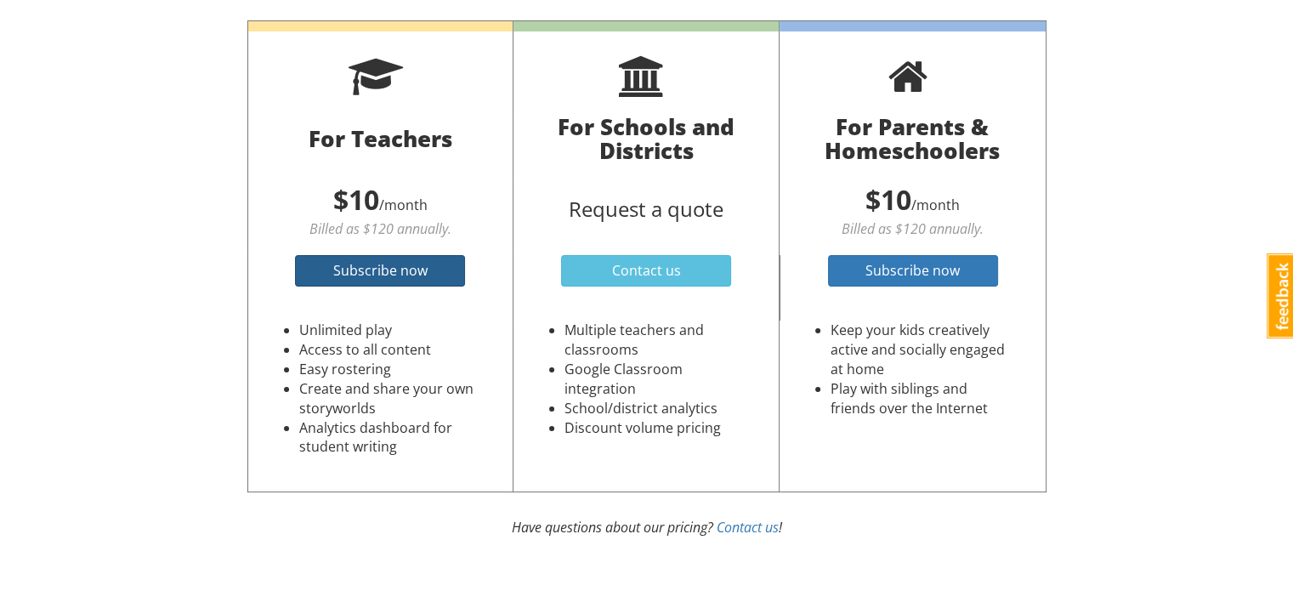  Describe the element at coordinates (388, 330) in the screenshot. I see `li: Unlimited play` at that location.